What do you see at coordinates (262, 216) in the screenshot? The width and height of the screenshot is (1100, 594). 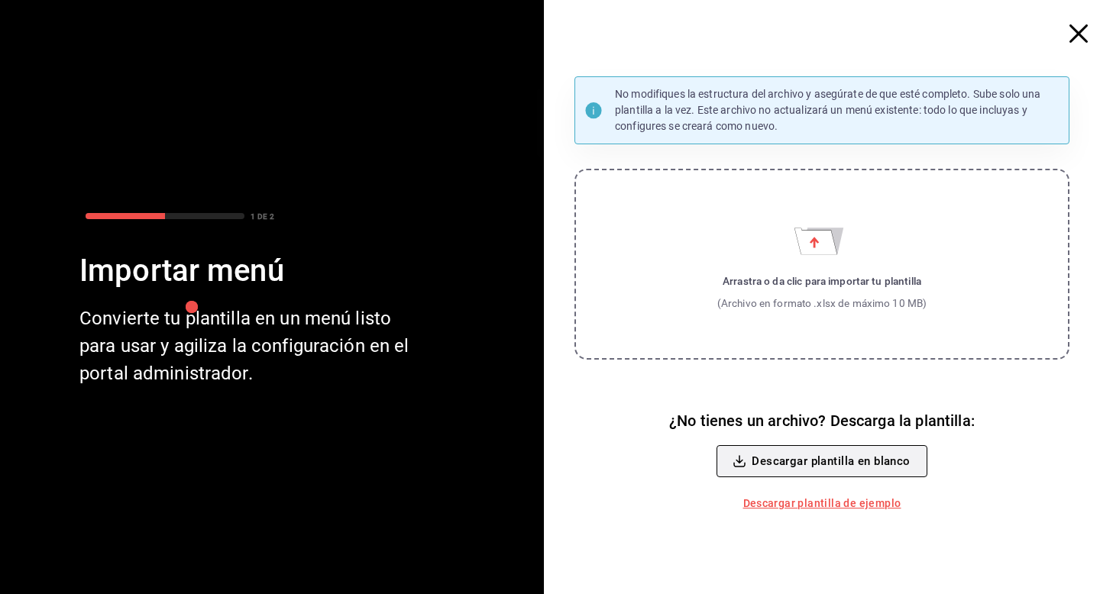 I see `div: 1 DE 2` at bounding box center [262, 216].